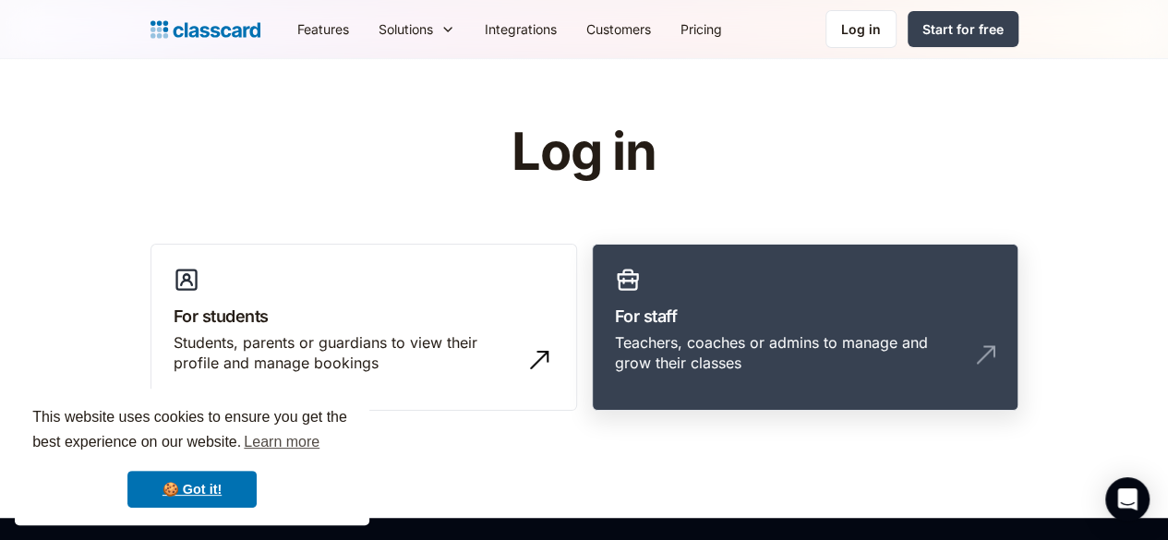 The width and height of the screenshot is (1168, 540). What do you see at coordinates (787, 353) in the screenshot?
I see `div: Teachers, coaches or admins to manage and grow their classes` at bounding box center [787, 353].